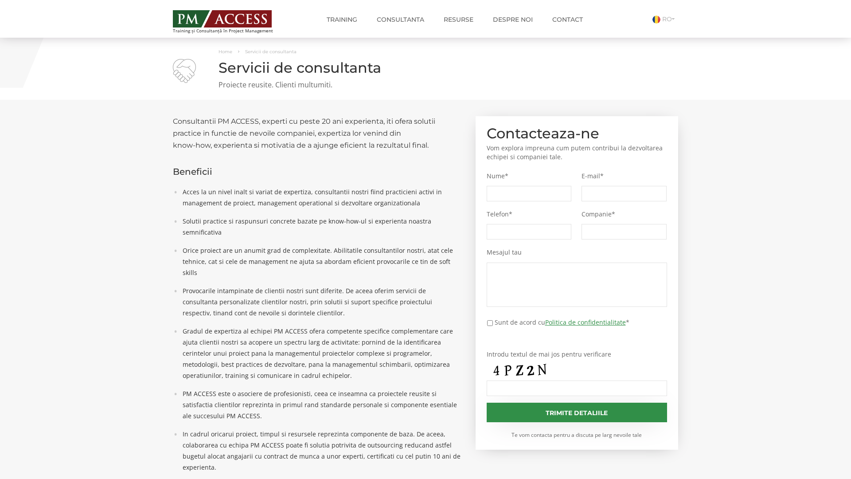 The width and height of the screenshot is (851, 479). What do you see at coordinates (320, 301) in the screenshot?
I see `li: Provocarile intampinate de clientii nostri sunt diferite. De aceea oferim servicii de consultanta...` at bounding box center [320, 301].